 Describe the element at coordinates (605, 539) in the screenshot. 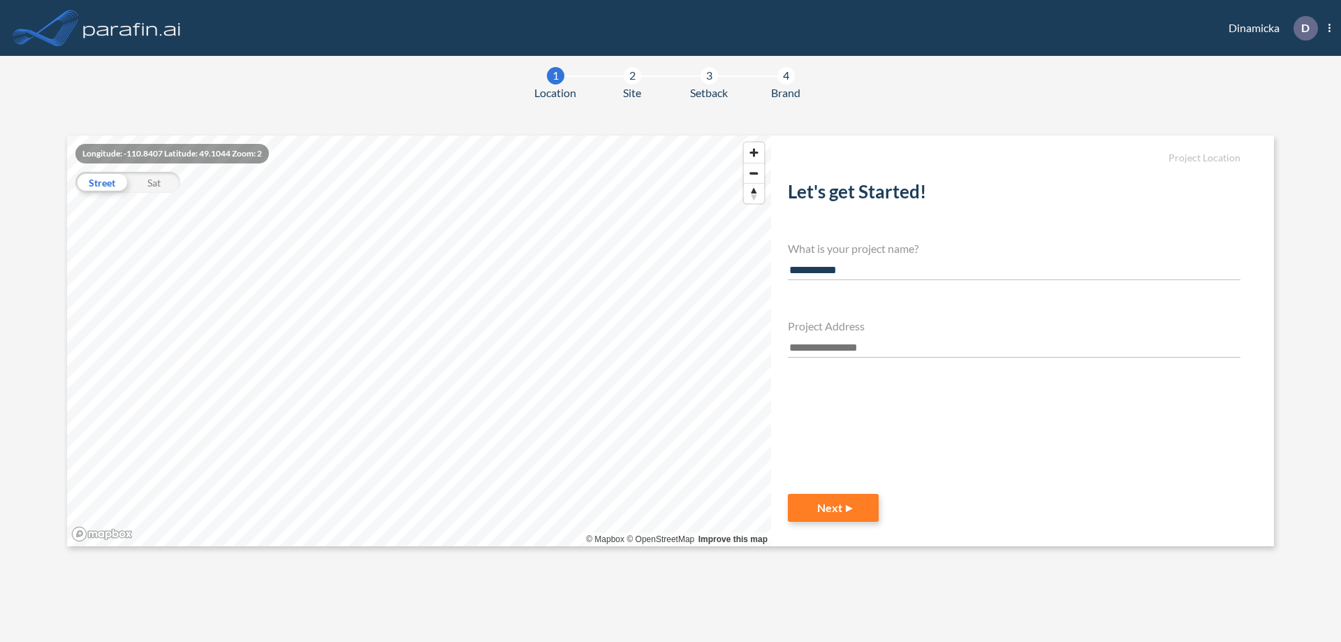

I see `a: Mapbox` at that location.